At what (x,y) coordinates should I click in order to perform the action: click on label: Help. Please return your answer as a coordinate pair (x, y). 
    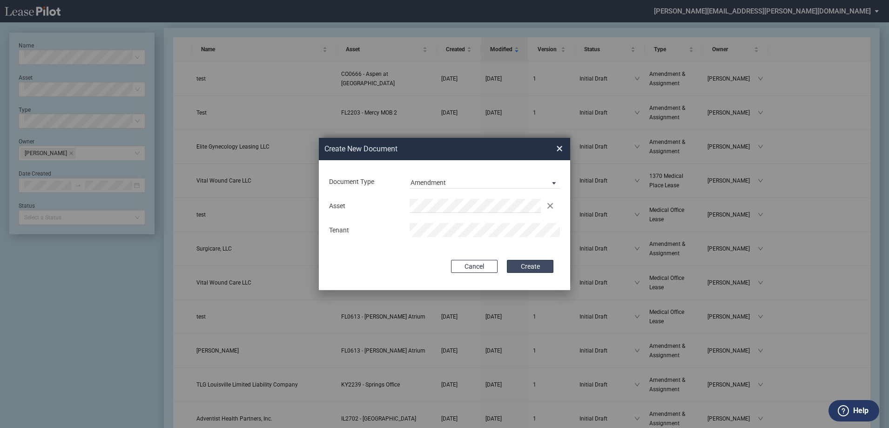
    Looking at the image, I should click on (860, 410).